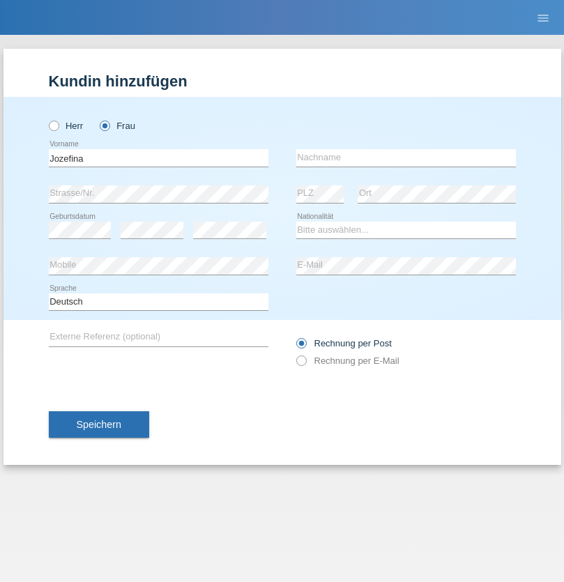 The image size is (564, 582). I want to click on label: Herr, so click(66, 125).